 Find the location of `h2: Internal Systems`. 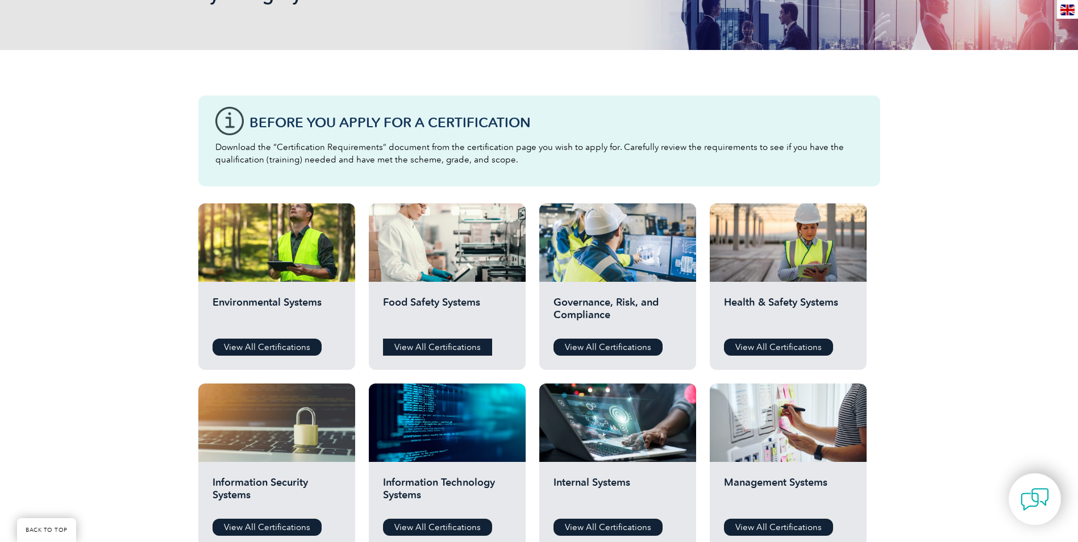

h2: Internal Systems is located at coordinates (618, 493).